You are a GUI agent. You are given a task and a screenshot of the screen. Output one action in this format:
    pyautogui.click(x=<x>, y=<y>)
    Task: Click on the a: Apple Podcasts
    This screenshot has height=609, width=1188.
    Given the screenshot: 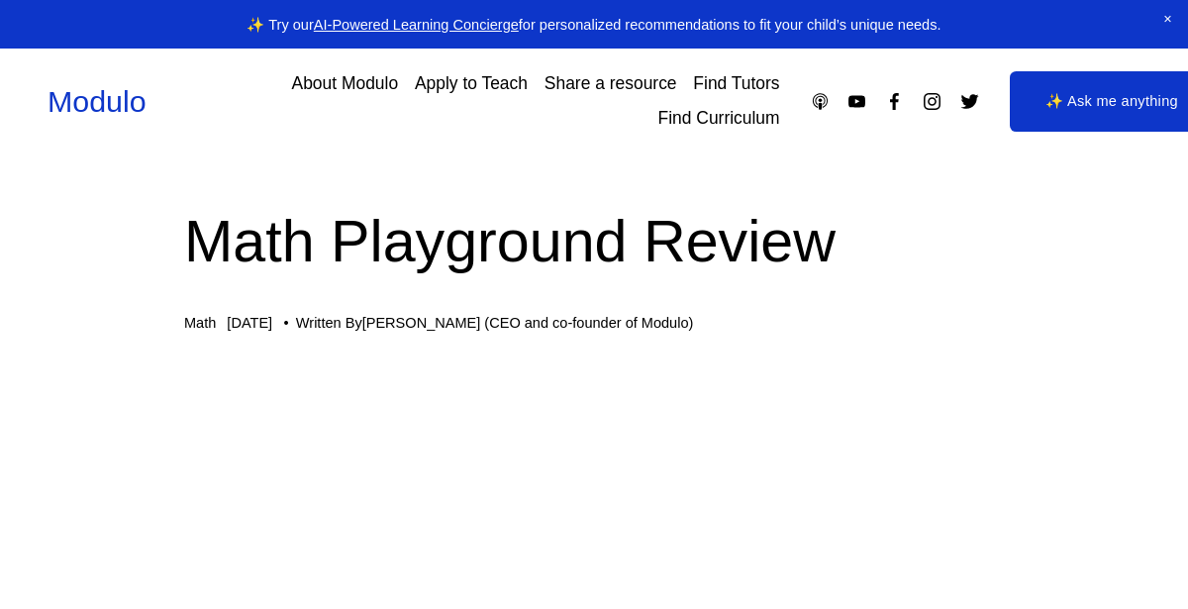 What is the action you would take?
    pyautogui.click(x=820, y=101)
    